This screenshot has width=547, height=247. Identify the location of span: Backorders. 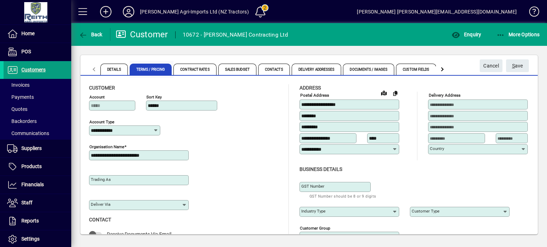
(22, 121).